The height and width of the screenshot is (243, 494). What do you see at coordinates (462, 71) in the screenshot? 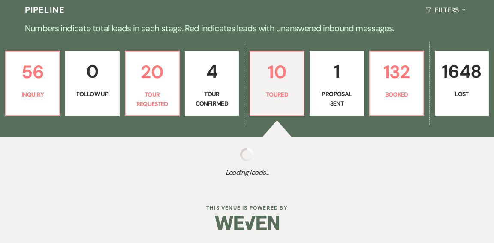
I see `p: 1648` at bounding box center [462, 71].